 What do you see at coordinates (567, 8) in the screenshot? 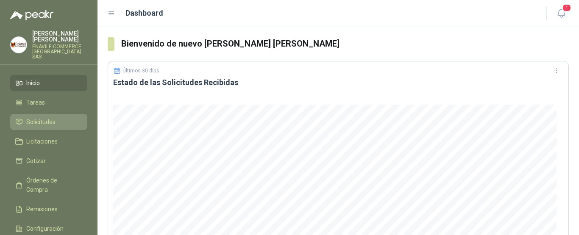
I see `span: 1` at bounding box center [567, 8].